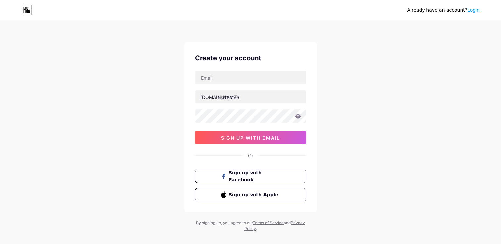 This screenshot has width=501, height=244. I want to click on button: sign up with email, so click(250, 138).